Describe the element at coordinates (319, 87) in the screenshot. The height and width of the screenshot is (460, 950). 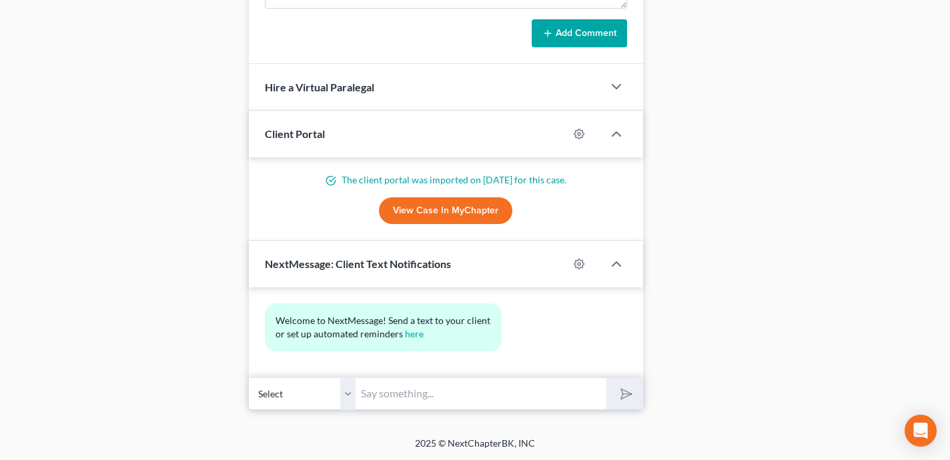
I see `span: Hire a Virtual Paralegal` at that location.